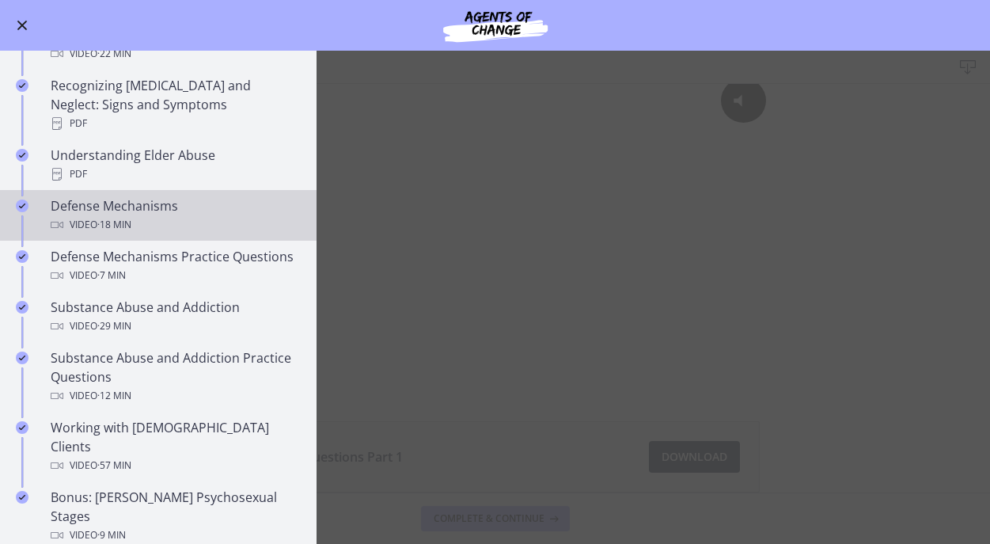  I want to click on div: Understanding Elder Abuse, so click(174, 165).